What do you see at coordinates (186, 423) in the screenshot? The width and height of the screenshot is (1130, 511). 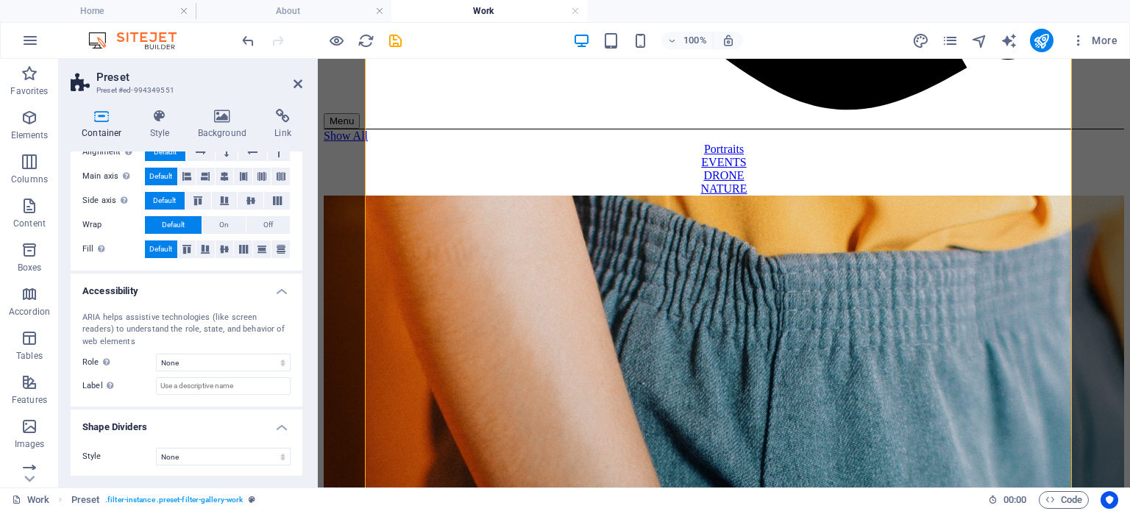 I see `h4: Shape Dividers` at bounding box center [186, 423].